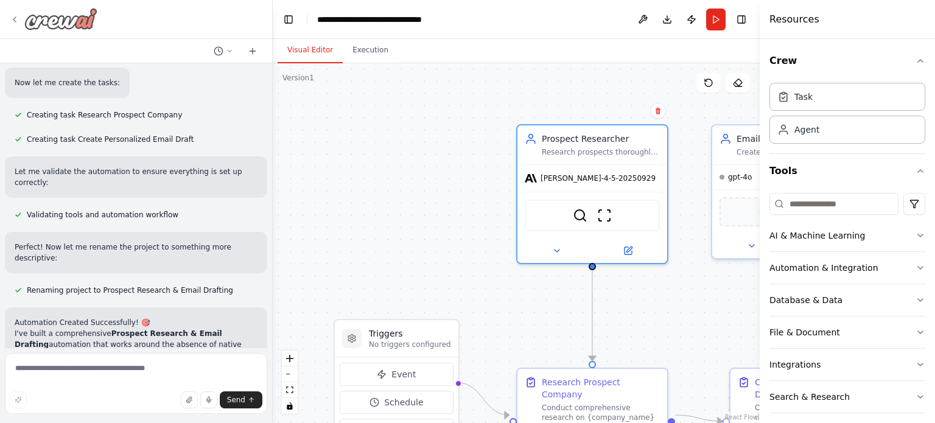 The image size is (935, 423). I want to click on div: Integrations, so click(795, 365).